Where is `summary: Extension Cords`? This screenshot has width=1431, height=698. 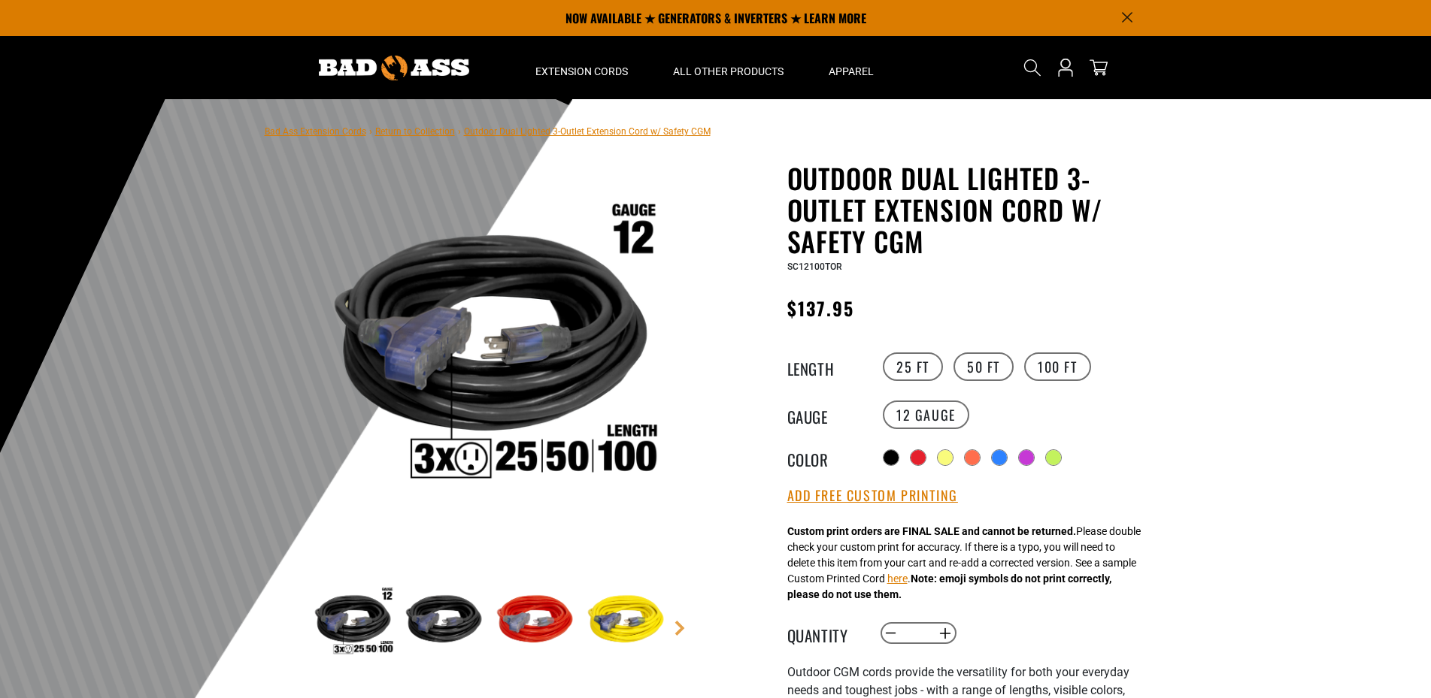
summary: Extension Cords is located at coordinates (581, 68).